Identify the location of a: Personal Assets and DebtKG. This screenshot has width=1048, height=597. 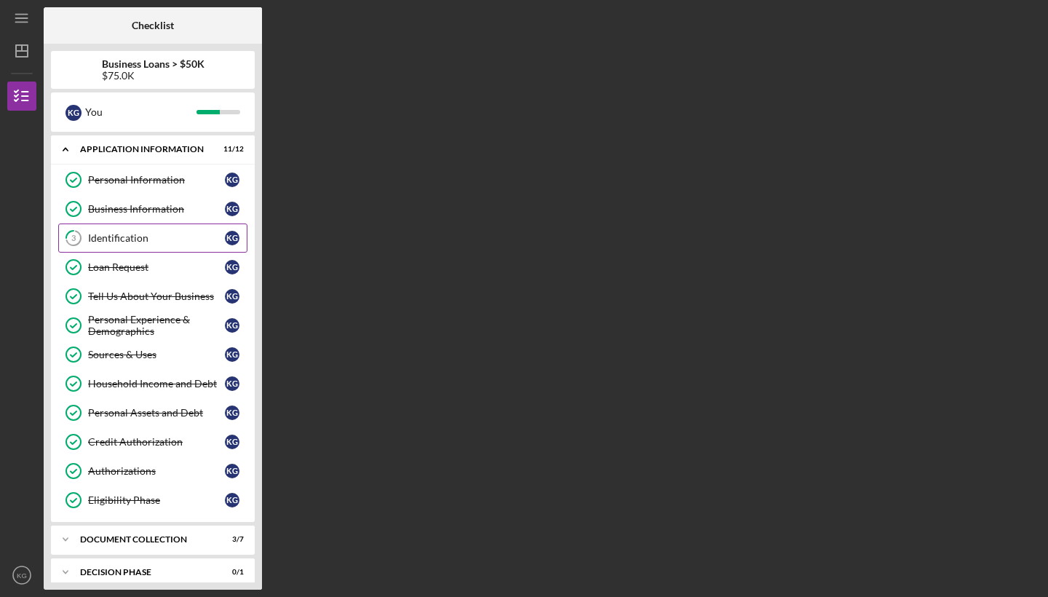
(153, 413).